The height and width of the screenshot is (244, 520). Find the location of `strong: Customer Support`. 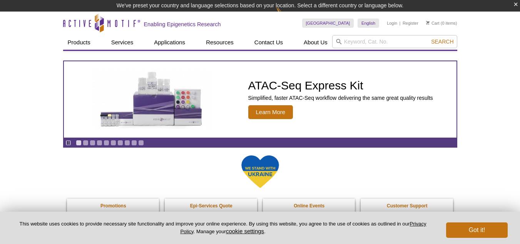

strong: Customer Support is located at coordinates (407, 206).